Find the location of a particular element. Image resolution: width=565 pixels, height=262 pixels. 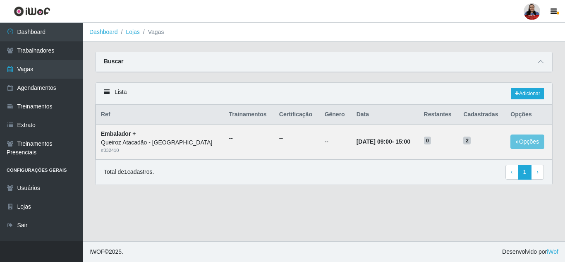

span: 2 is located at coordinates (467, 141).